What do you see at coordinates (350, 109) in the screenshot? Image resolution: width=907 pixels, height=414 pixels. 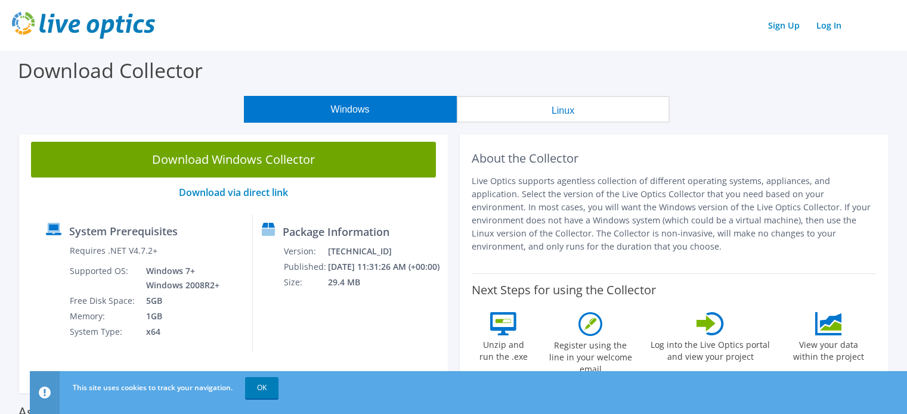 I see `button: Windows` at bounding box center [350, 109].